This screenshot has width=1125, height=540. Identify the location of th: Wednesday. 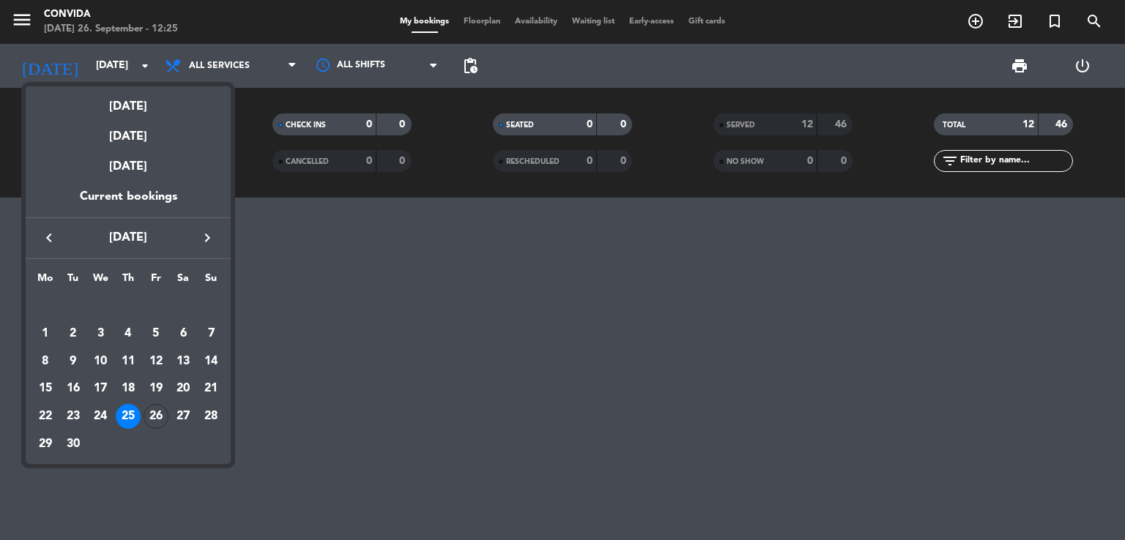
(100, 281).